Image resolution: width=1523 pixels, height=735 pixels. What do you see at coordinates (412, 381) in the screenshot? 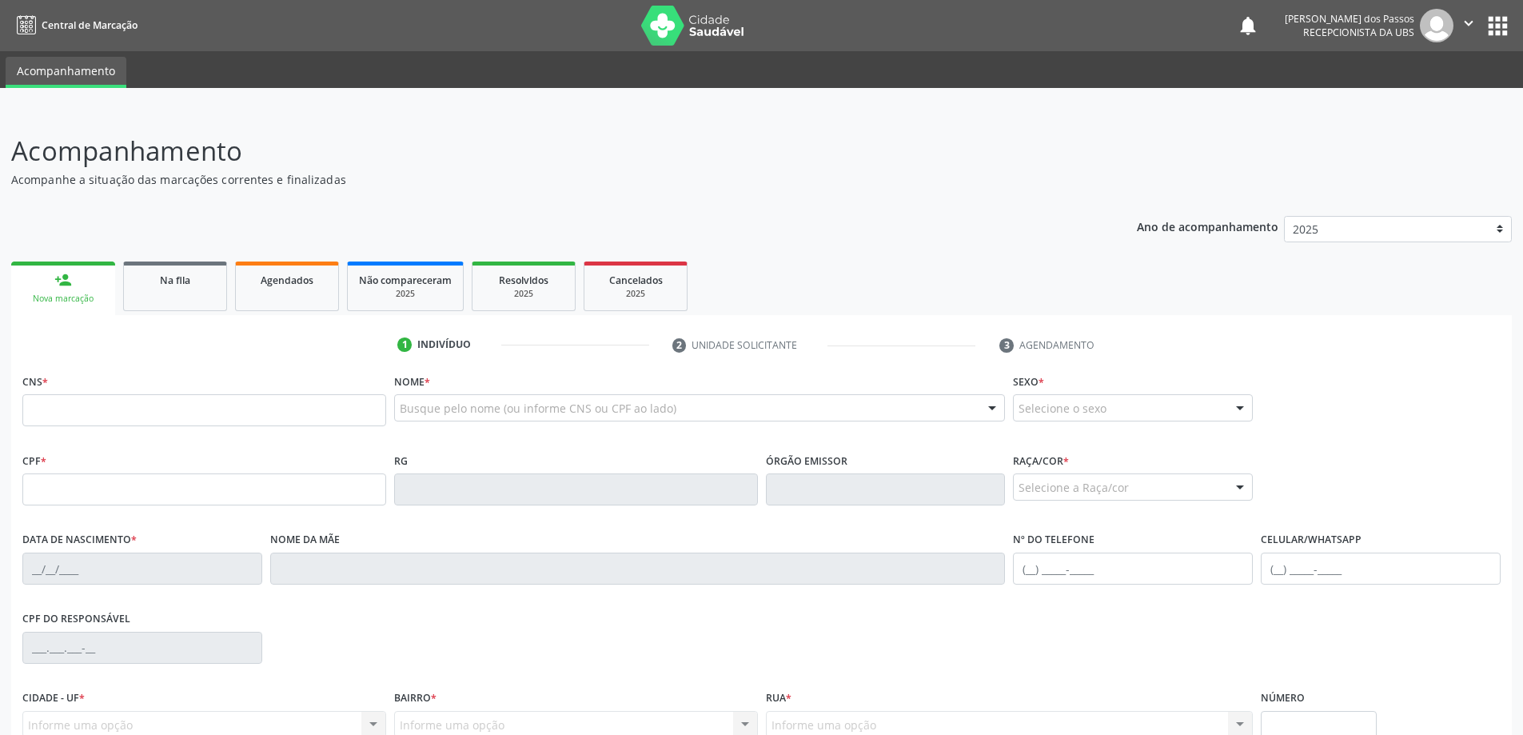
I see `label: Nome` at bounding box center [412, 381].